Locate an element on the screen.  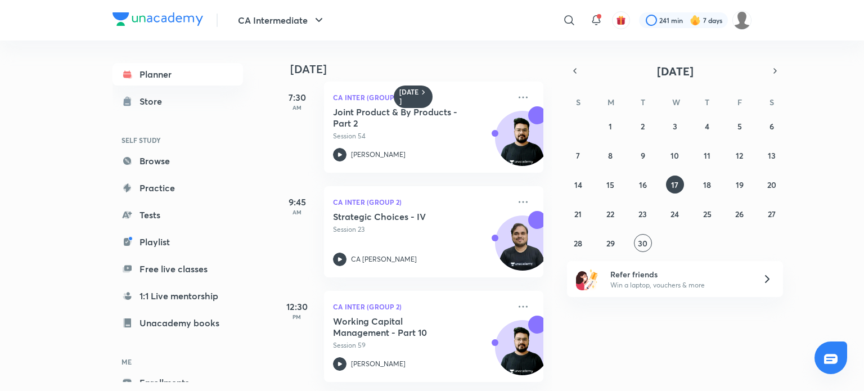
div: Store is located at coordinates (154, 101).